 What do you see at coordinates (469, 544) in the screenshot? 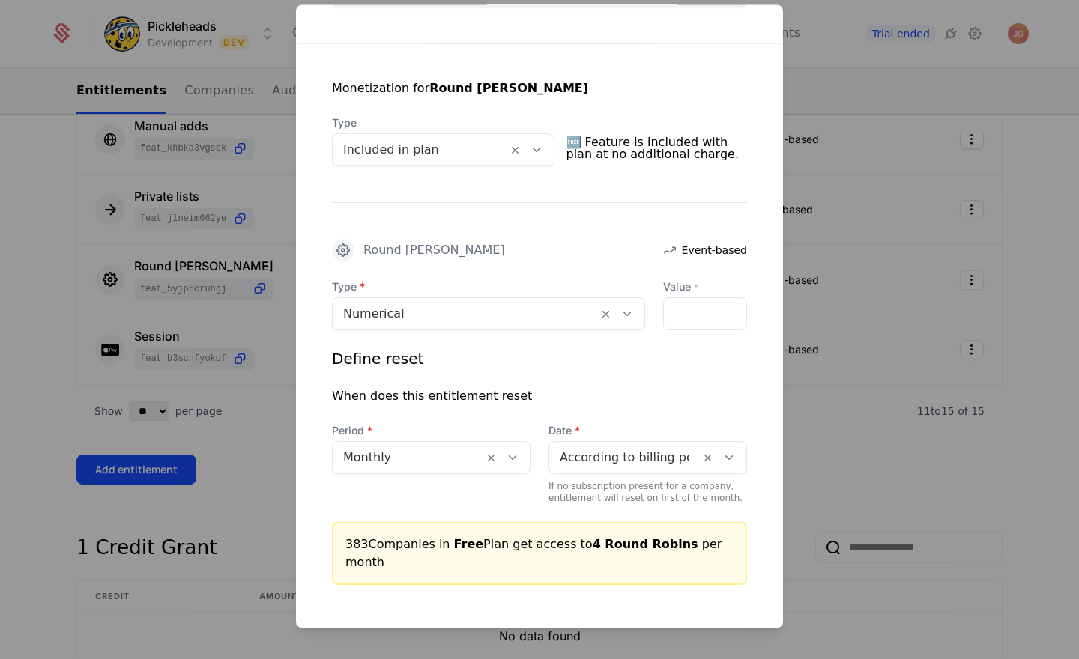
I see `span: Free` at bounding box center [469, 544].